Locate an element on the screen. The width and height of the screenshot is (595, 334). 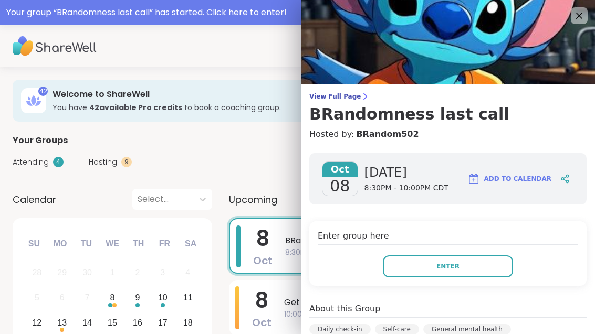
b: 42 available Pro credit s is located at coordinates (135, 108).